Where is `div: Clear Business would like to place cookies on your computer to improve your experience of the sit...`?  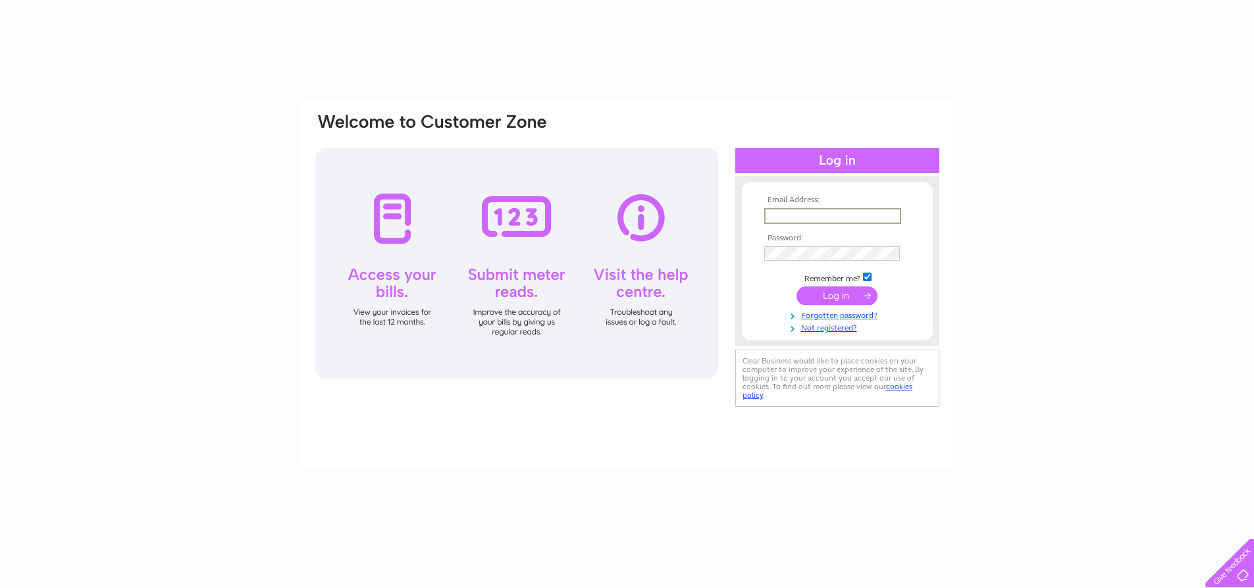 div: Clear Business would like to place cookies on your computer to improve your experience of the sit... is located at coordinates (838, 378).